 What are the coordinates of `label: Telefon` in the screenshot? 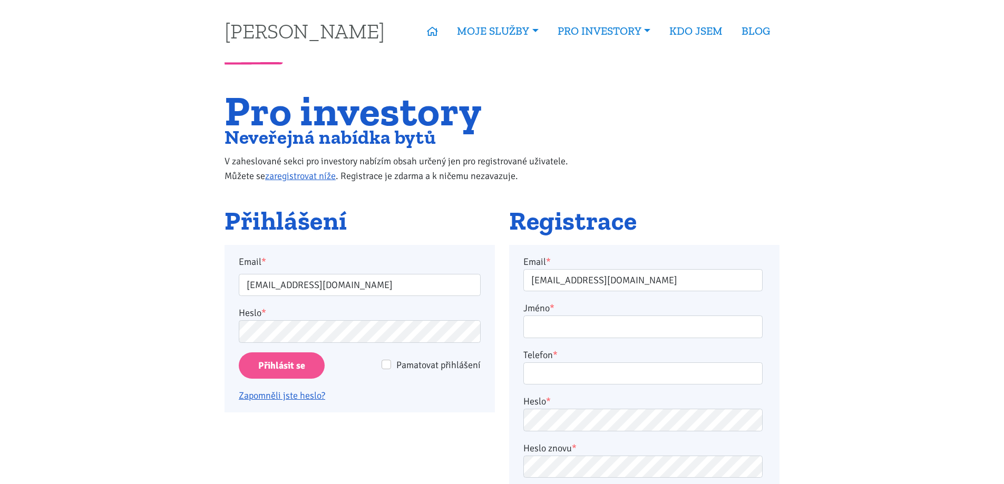 It's located at (540, 355).